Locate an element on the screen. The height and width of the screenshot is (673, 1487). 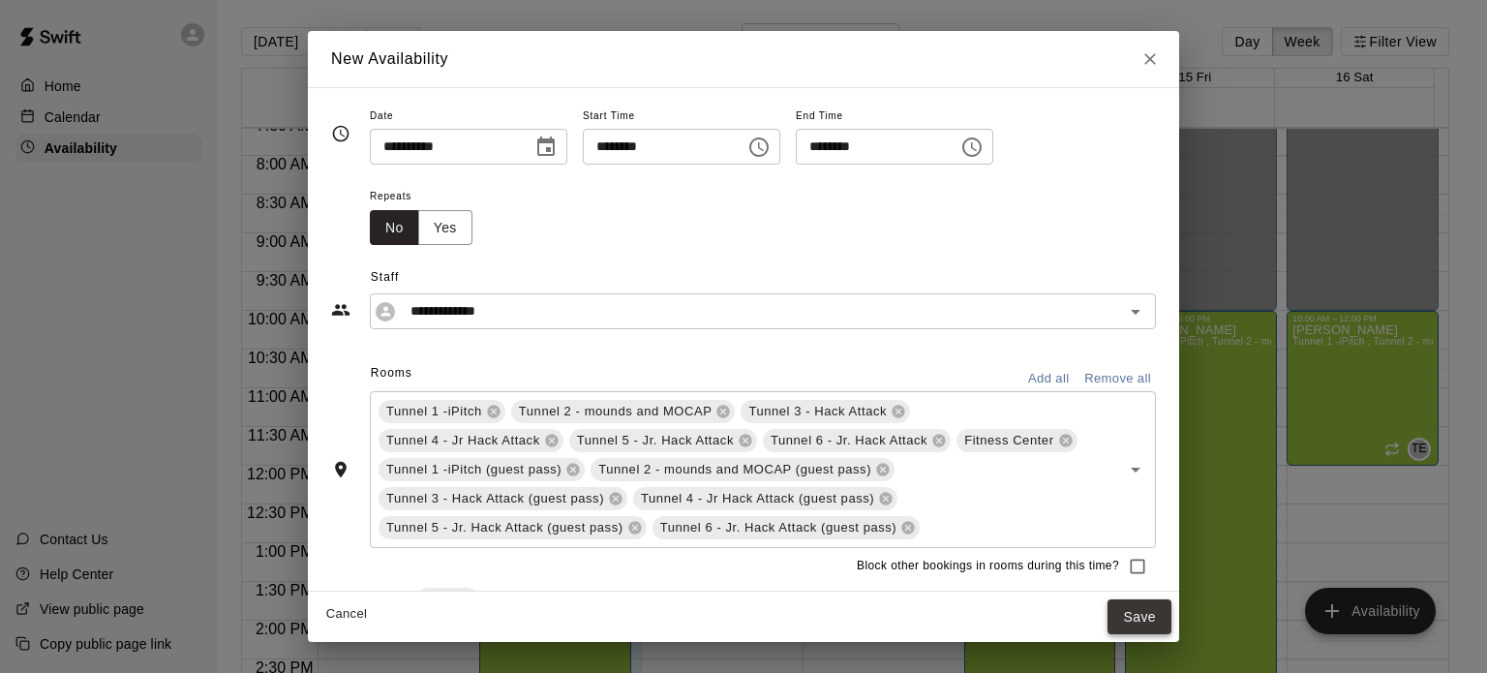
span: Tunnel 2 - mounds and MOCAP (guest pass) is located at coordinates (735, 470).